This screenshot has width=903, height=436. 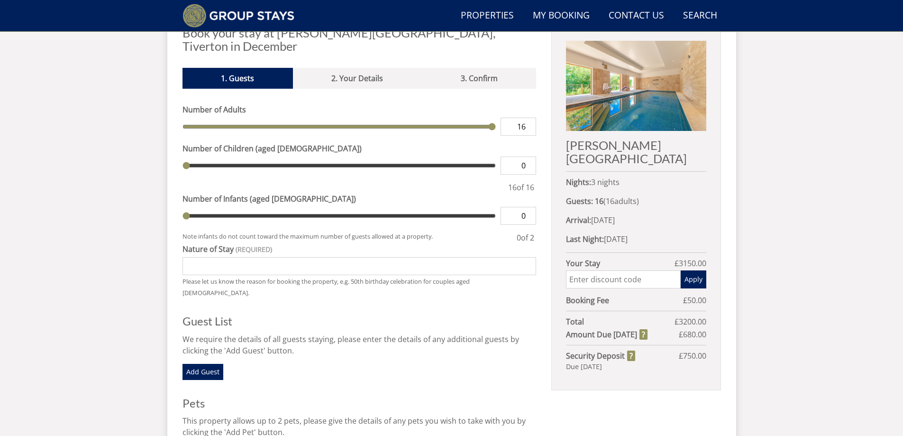 I want to click on p: 3 nights, so click(x=636, y=182).